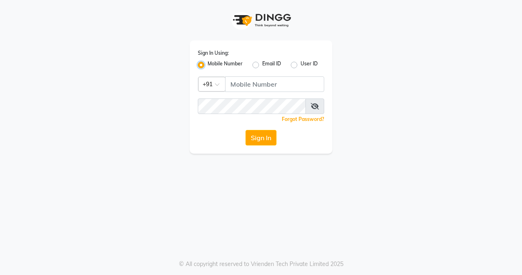  I want to click on button: Sign In, so click(261, 138).